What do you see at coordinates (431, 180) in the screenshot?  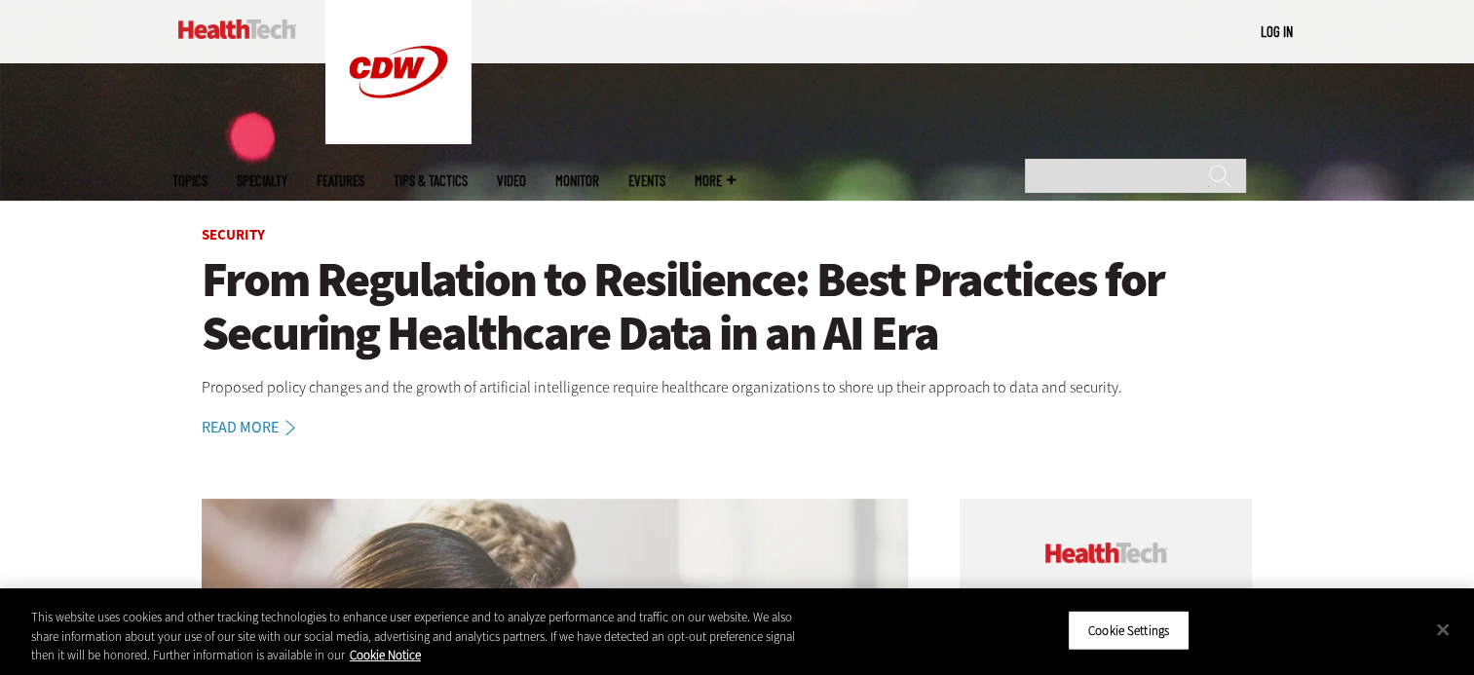 I see `a: Tips & Tactics` at bounding box center [431, 180].